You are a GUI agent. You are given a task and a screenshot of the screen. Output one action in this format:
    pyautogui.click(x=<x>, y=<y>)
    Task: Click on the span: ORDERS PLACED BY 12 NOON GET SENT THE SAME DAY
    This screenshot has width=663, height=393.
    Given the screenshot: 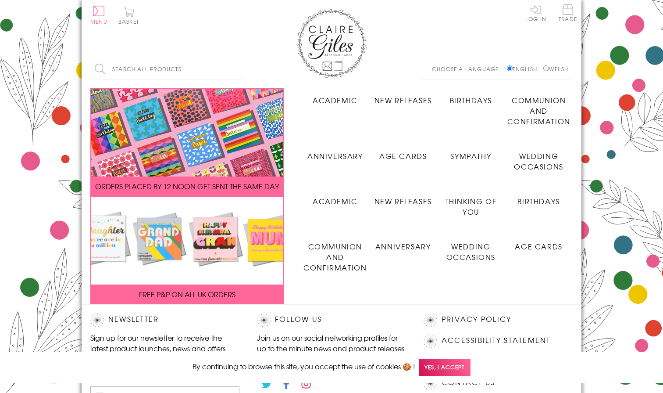 What is the action you would take?
    pyautogui.click(x=187, y=186)
    